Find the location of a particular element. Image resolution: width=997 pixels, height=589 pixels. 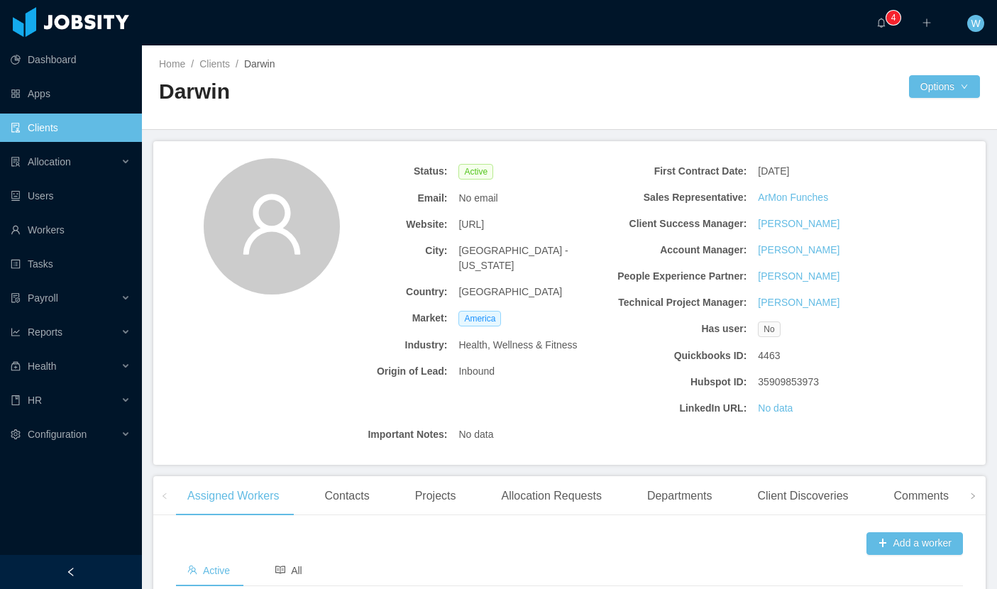

b: Important Notes: is located at coordinates (378, 434).